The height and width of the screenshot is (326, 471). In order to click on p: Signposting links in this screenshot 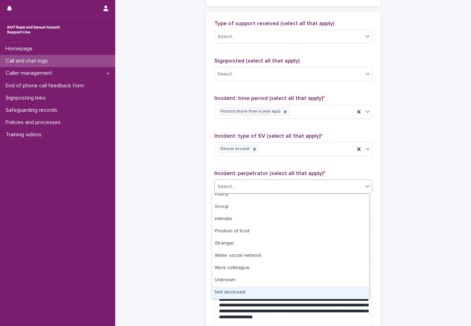, I will do `click(27, 98)`.